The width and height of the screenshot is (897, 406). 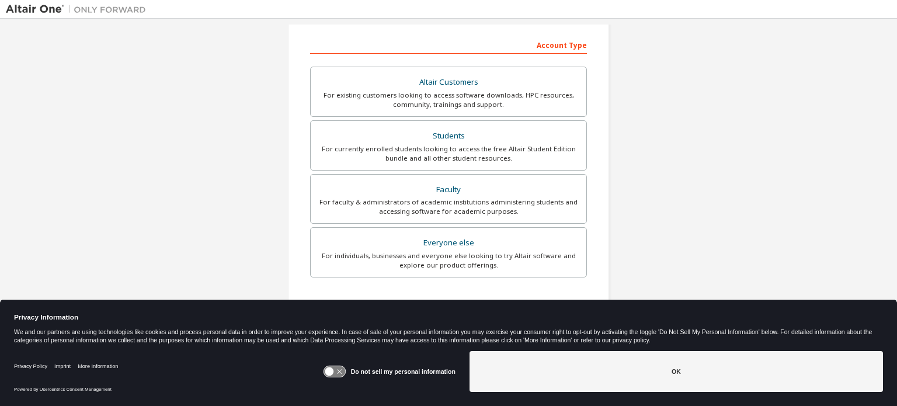 What do you see at coordinates (449, 154) in the screenshot?
I see `div: For currently enrolled students looking to access the free Altair Student Edition bundle and all ...` at bounding box center [449, 154].